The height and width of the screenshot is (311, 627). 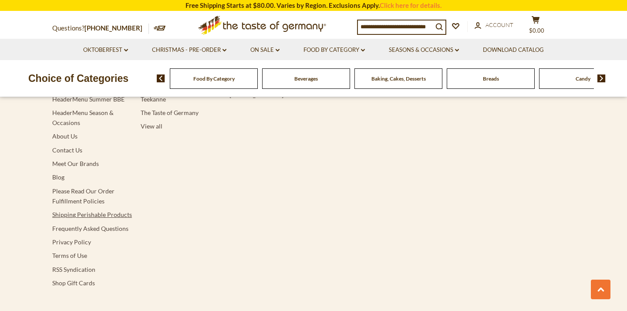 What do you see at coordinates (92, 214) in the screenshot?
I see `a: Shipping Perishable Products` at bounding box center [92, 214].